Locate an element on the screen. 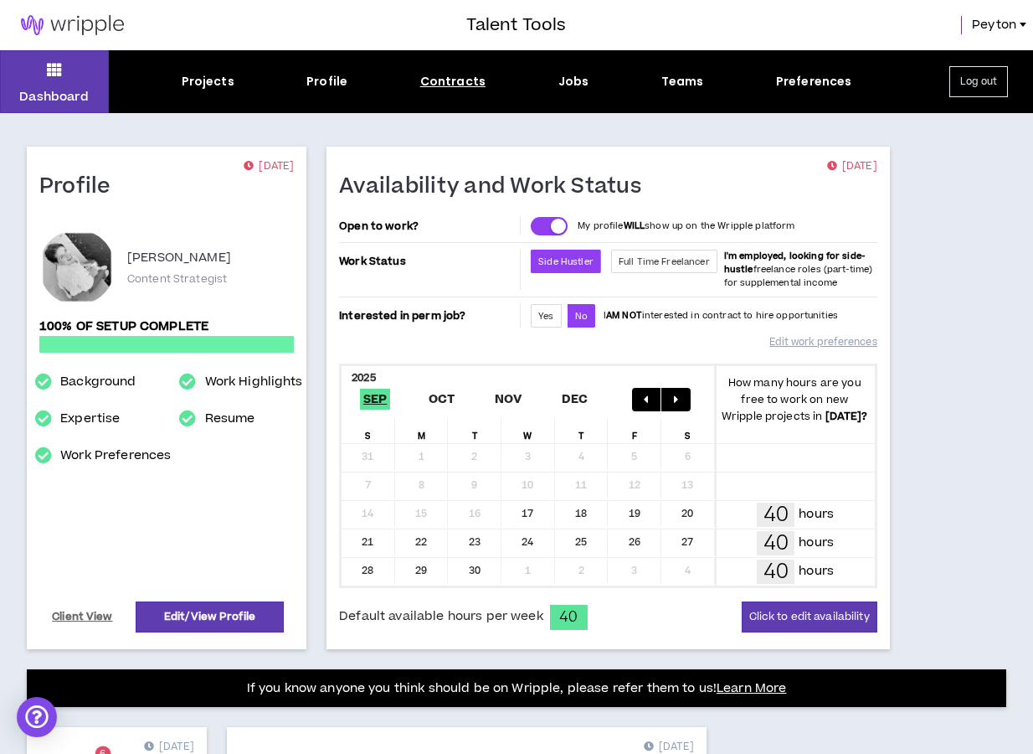 The width and height of the screenshot is (1033, 754). div: M is located at coordinates (422, 430).